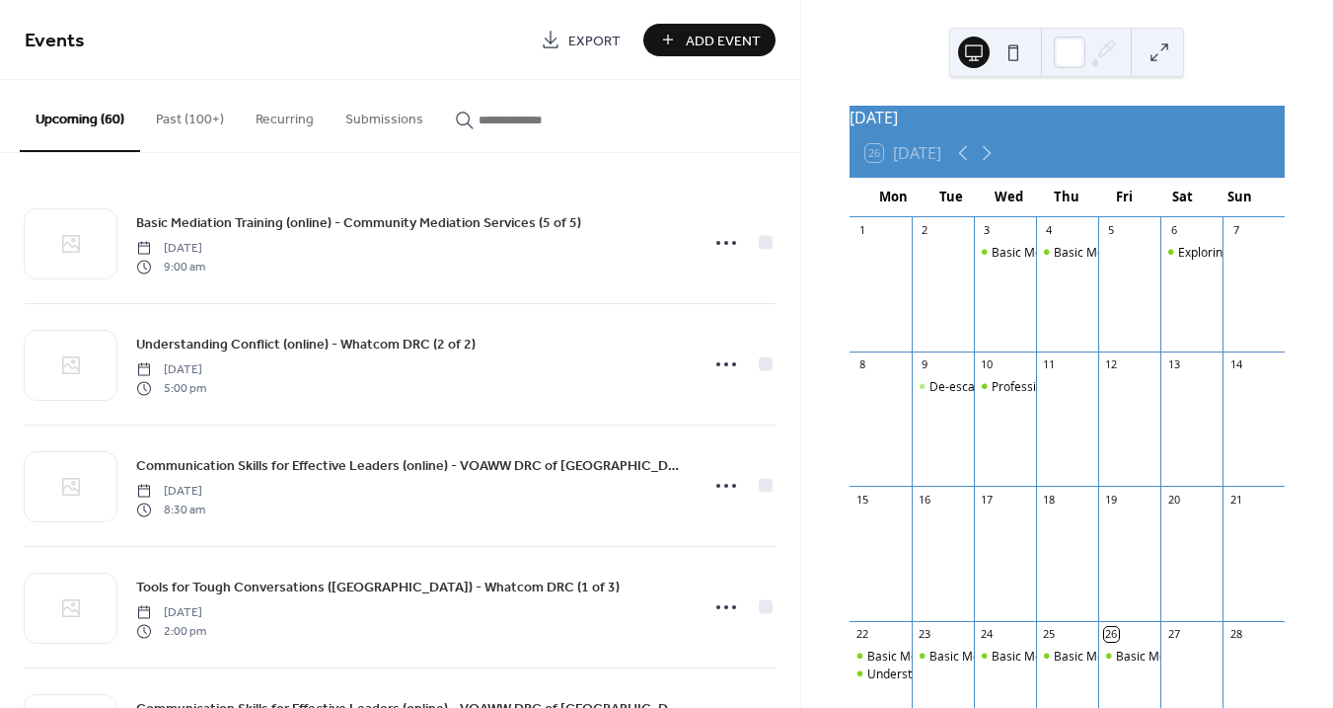 This screenshot has height=708, width=1333. Describe the element at coordinates (1111, 364) in the screenshot. I see `div: 12` at that location.